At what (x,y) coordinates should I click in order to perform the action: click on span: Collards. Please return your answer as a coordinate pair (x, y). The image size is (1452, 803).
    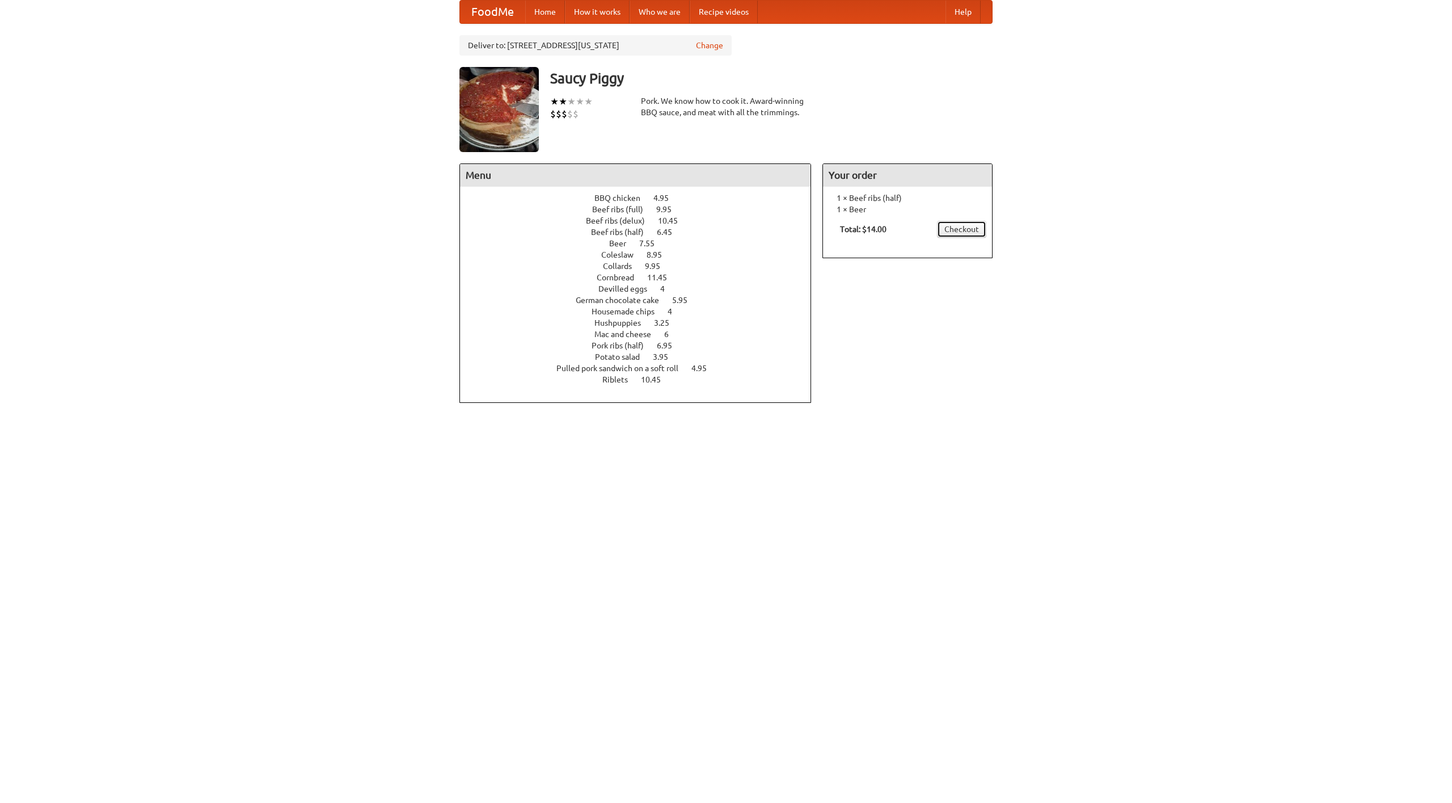
    Looking at the image, I should click on (623, 266).